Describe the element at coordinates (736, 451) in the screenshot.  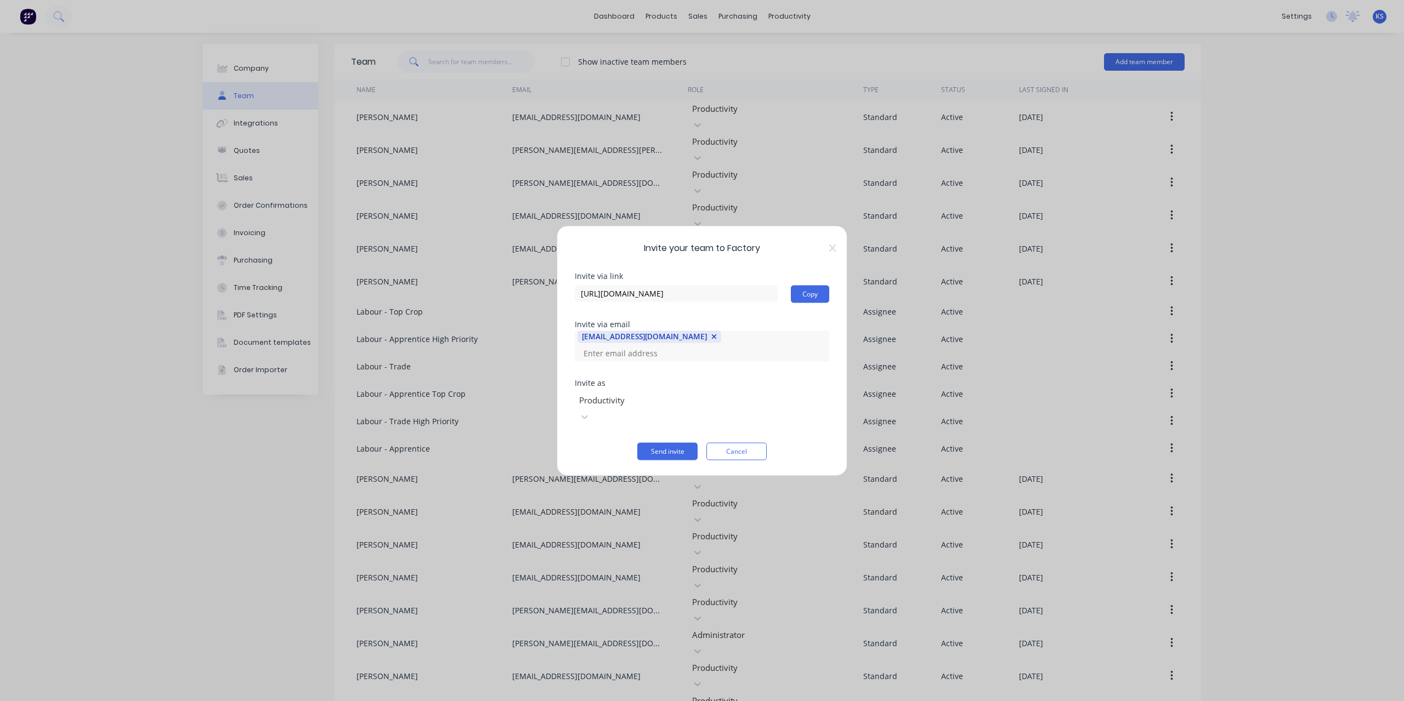
I see `button: Cancel` at that location.